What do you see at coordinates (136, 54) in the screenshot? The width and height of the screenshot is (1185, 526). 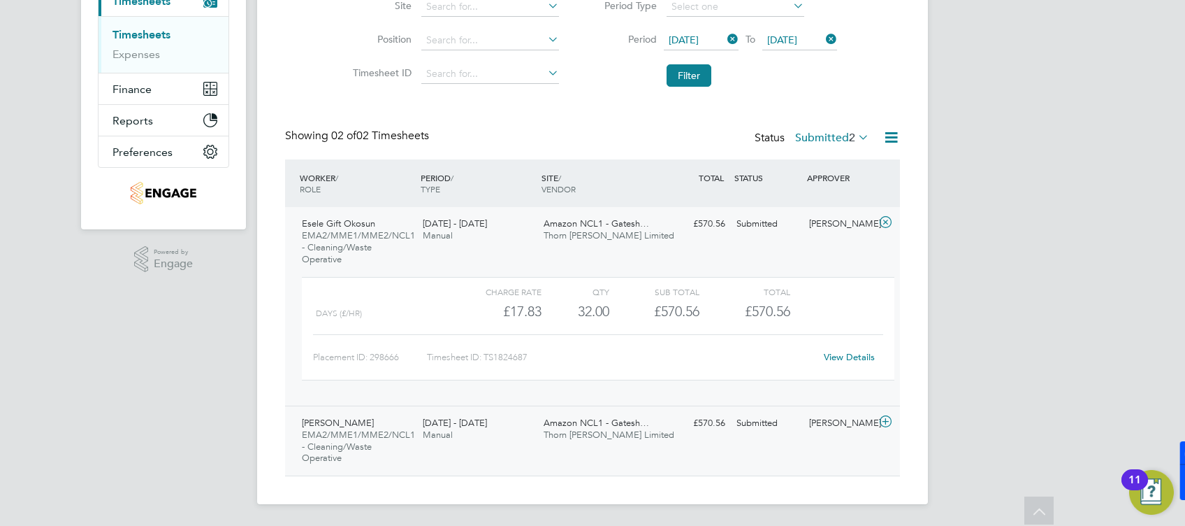 I see `a: Expenses` at bounding box center [136, 54].